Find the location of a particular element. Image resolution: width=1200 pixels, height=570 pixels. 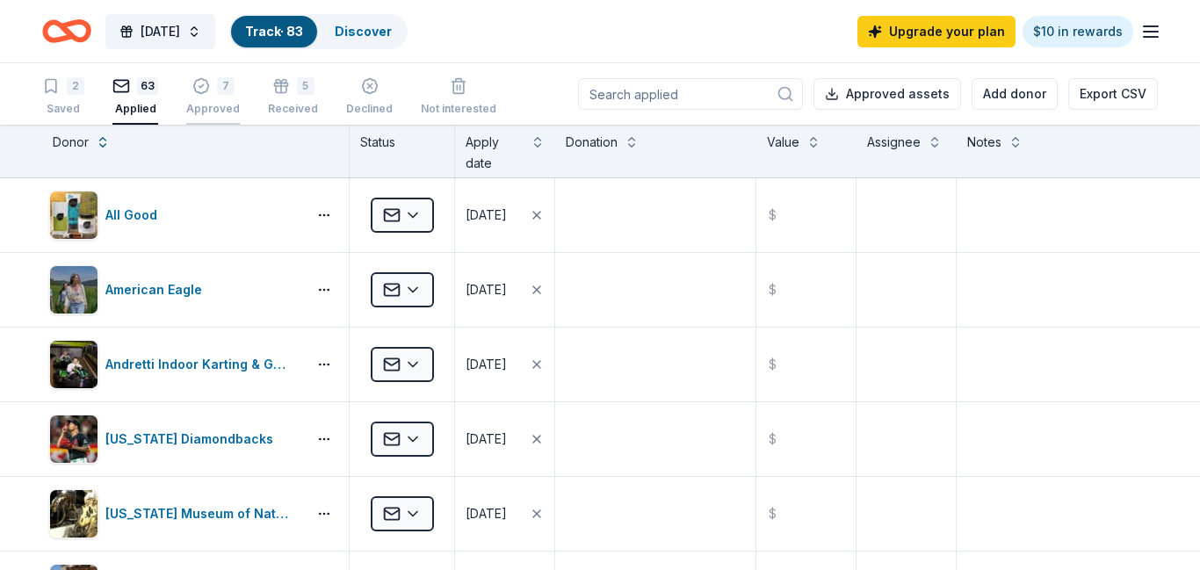

div: Notes is located at coordinates (984, 142).